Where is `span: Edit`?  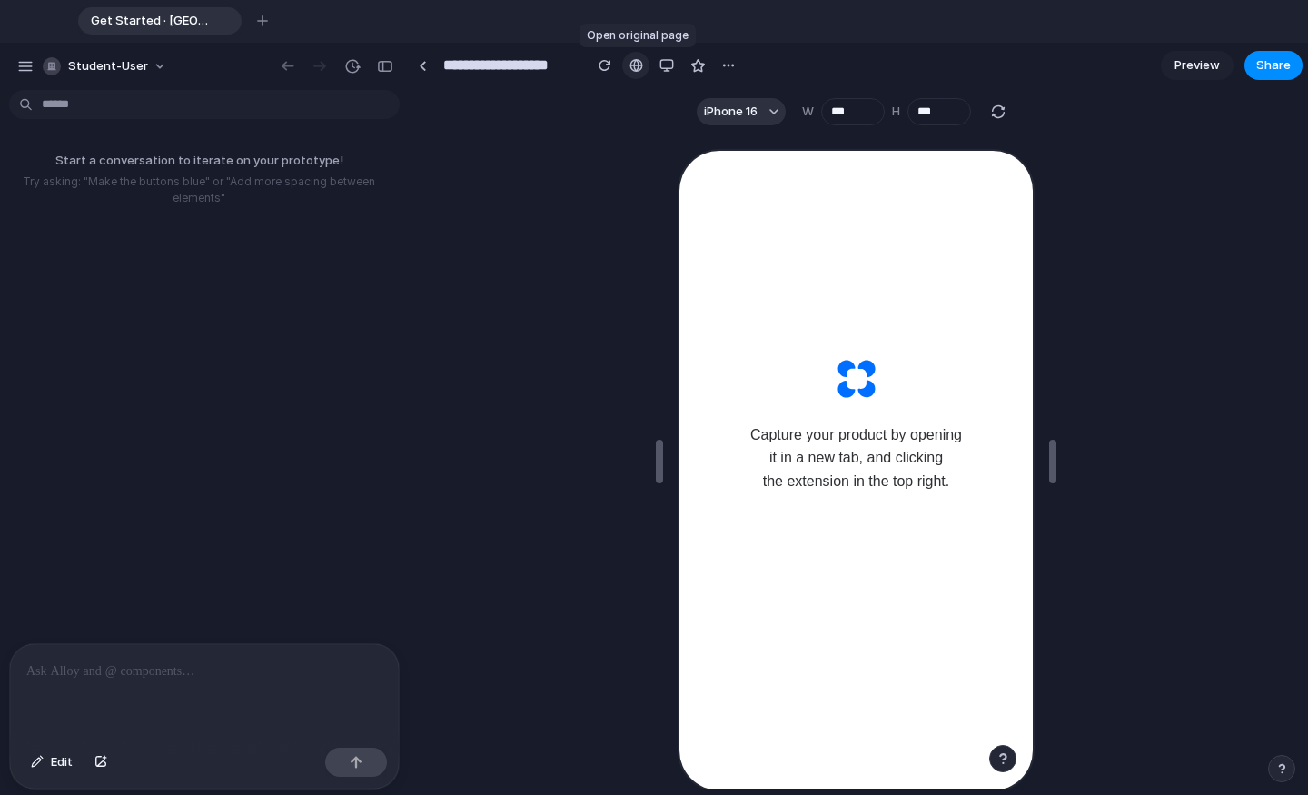
span: Edit is located at coordinates (62, 762).